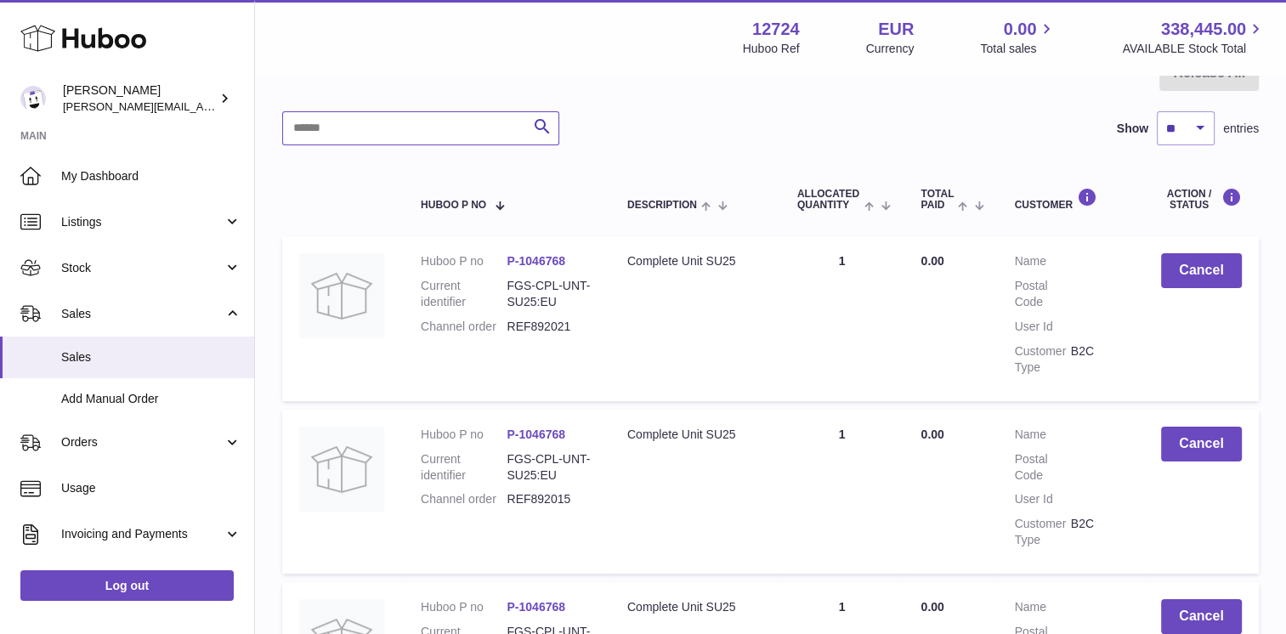  Describe the element at coordinates (151, 176) in the screenshot. I see `span: My Dashboard` at that location.